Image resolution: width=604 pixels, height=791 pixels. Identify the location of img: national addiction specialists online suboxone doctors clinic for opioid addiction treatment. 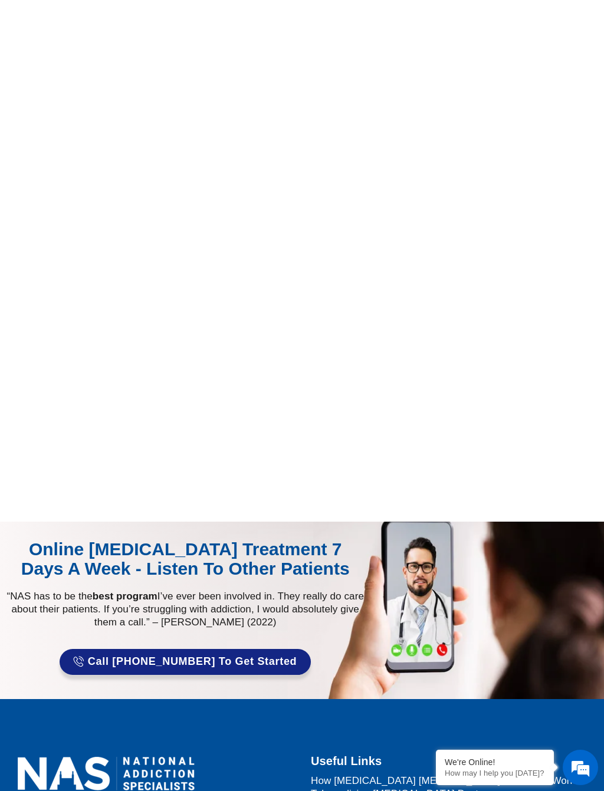
(106, 773).